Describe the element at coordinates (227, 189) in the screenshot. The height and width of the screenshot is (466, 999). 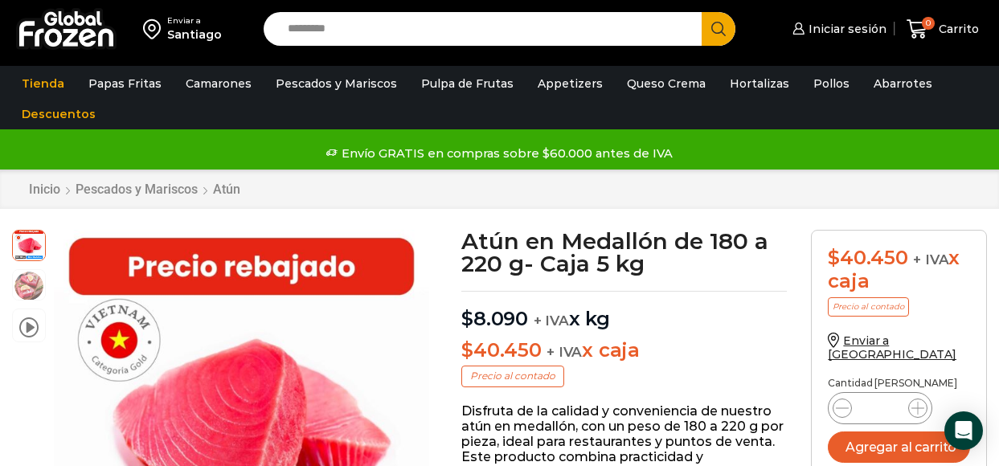
I see `a: Atún` at that location.